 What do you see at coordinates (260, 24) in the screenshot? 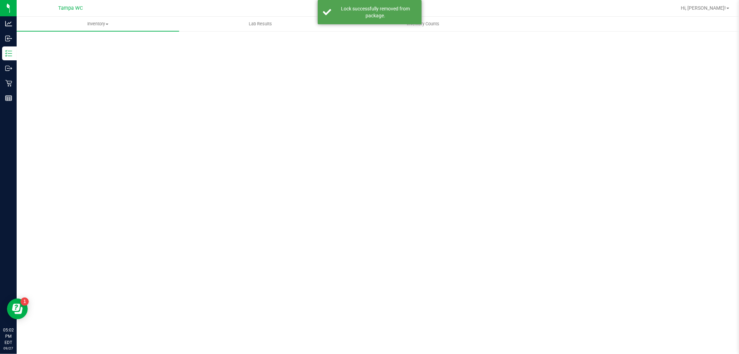
I see `span: Lab Results` at bounding box center [260, 24].